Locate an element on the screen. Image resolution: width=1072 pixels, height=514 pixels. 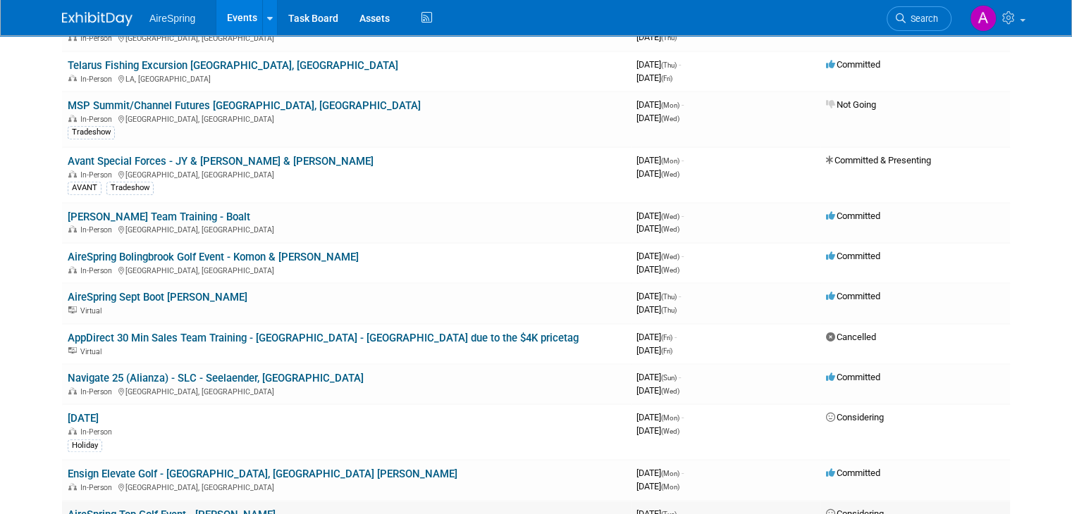
div: AVANT is located at coordinates (85, 188).